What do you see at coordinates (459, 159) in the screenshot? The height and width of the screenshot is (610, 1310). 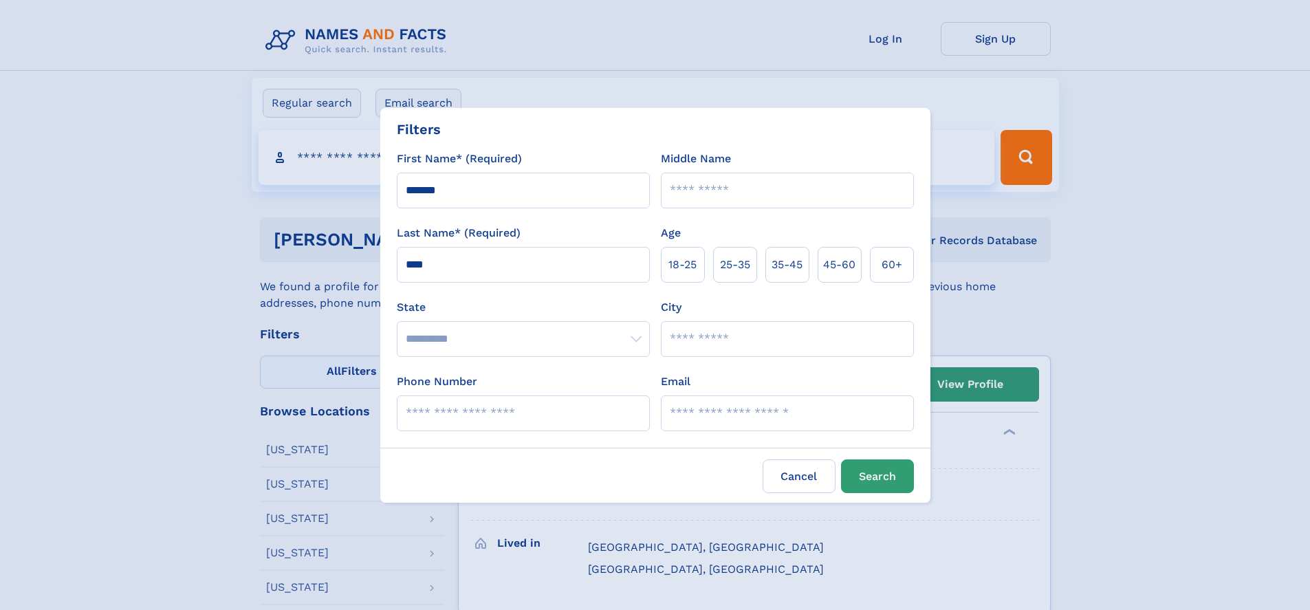 I see `label: First Name* (Required)` at bounding box center [459, 159].